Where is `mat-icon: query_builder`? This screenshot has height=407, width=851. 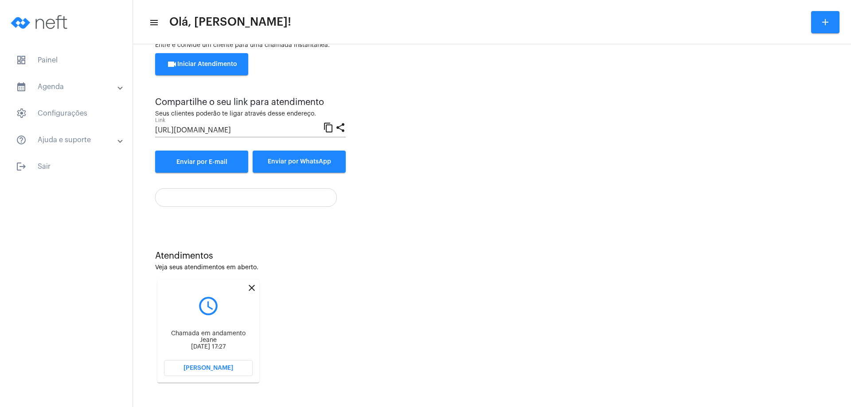 mat-icon: query_builder is located at coordinates (208, 306).